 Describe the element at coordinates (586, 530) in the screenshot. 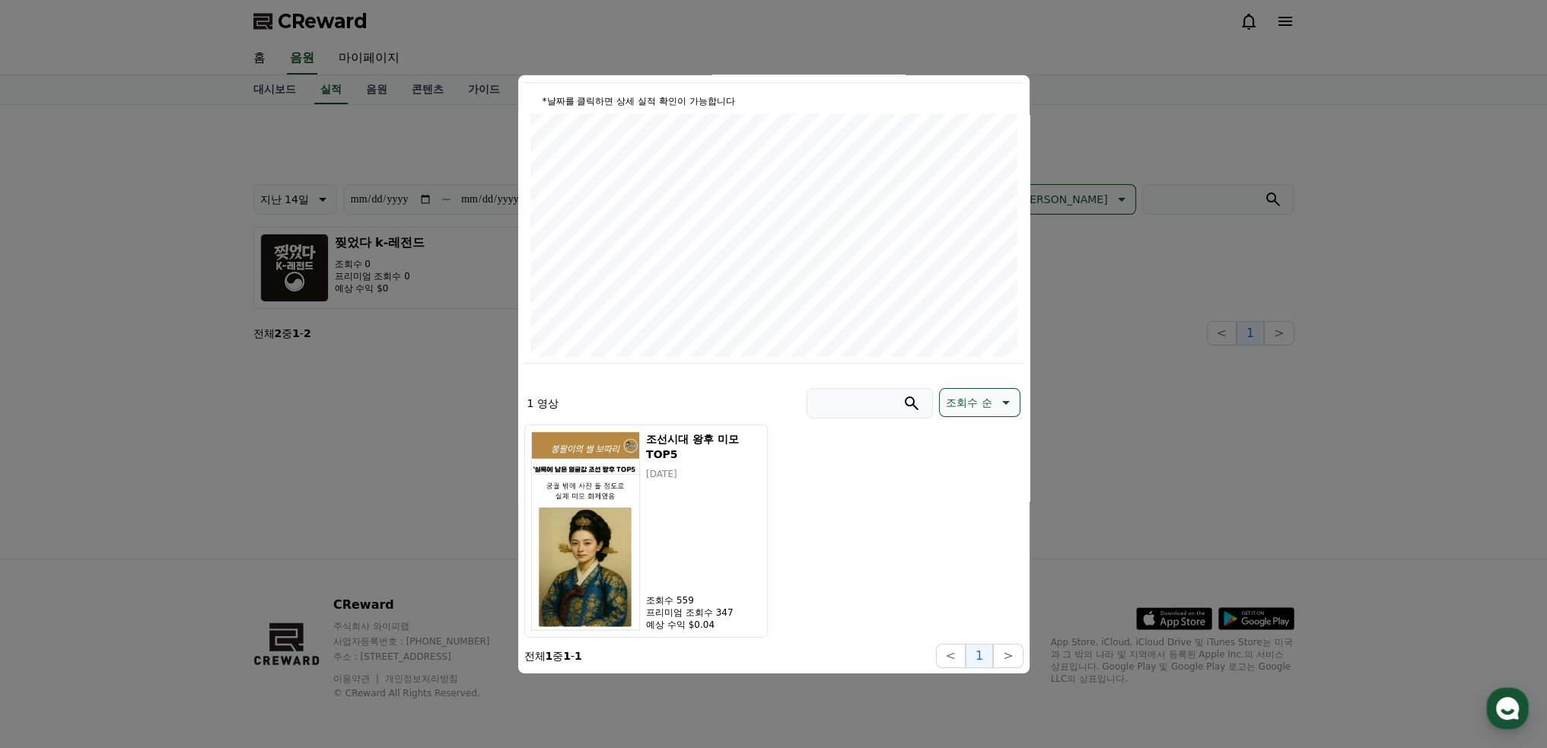

I see `img: 조선시대 왕후 미모 TOP5` at that location.